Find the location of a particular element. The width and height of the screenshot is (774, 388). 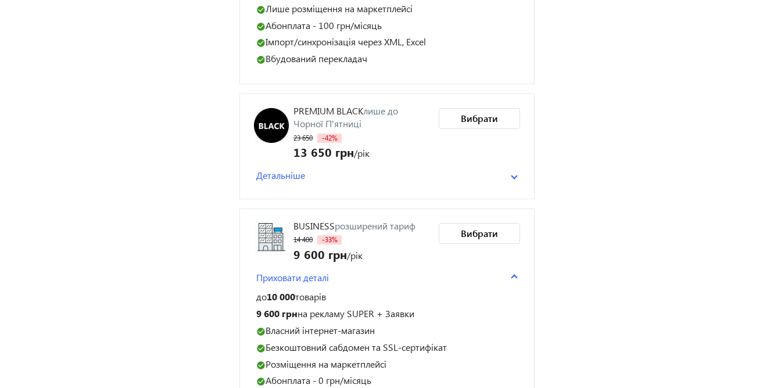

span: Business is located at coordinates (314, 226).